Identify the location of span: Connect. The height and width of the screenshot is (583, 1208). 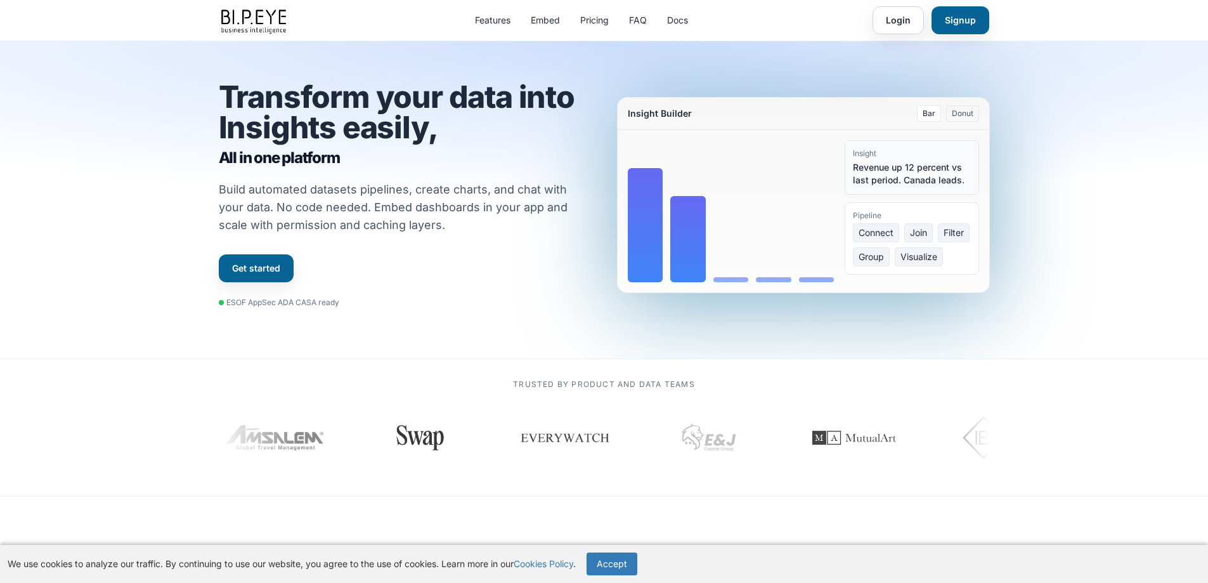
(876, 233).